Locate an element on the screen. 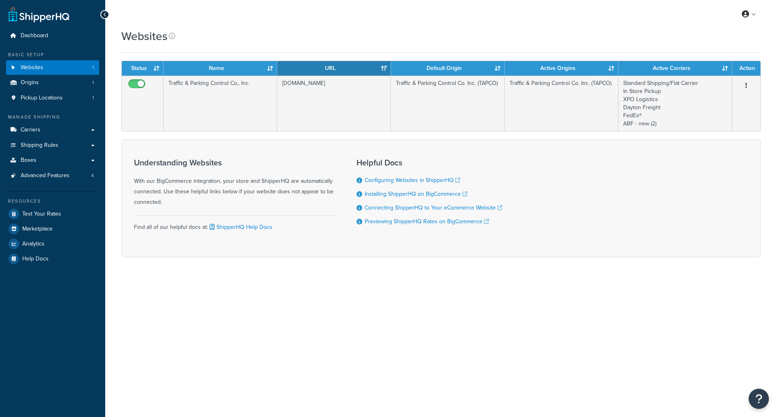 Image resolution: width=777 pixels, height=417 pixels. li: Marketplace is located at coordinates (53, 229).